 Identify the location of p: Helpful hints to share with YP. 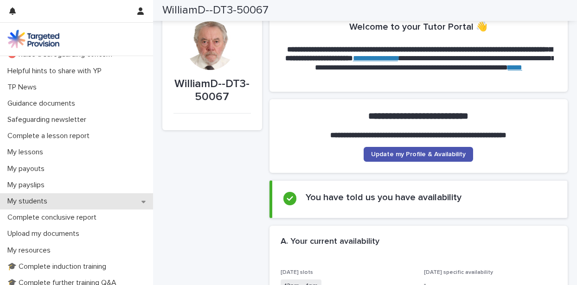
(56, 71).